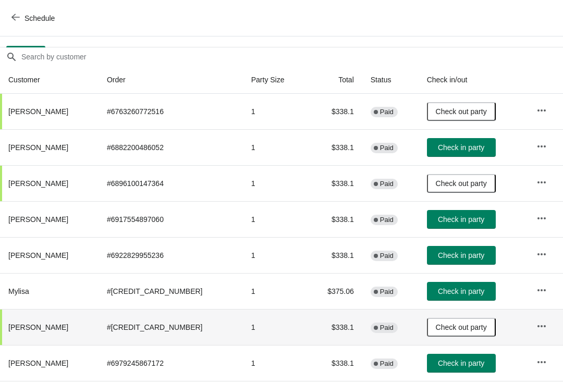 This screenshot has width=563, height=383. What do you see at coordinates (292, 57) in the screenshot?
I see `input: Search by customer` at bounding box center [292, 57].